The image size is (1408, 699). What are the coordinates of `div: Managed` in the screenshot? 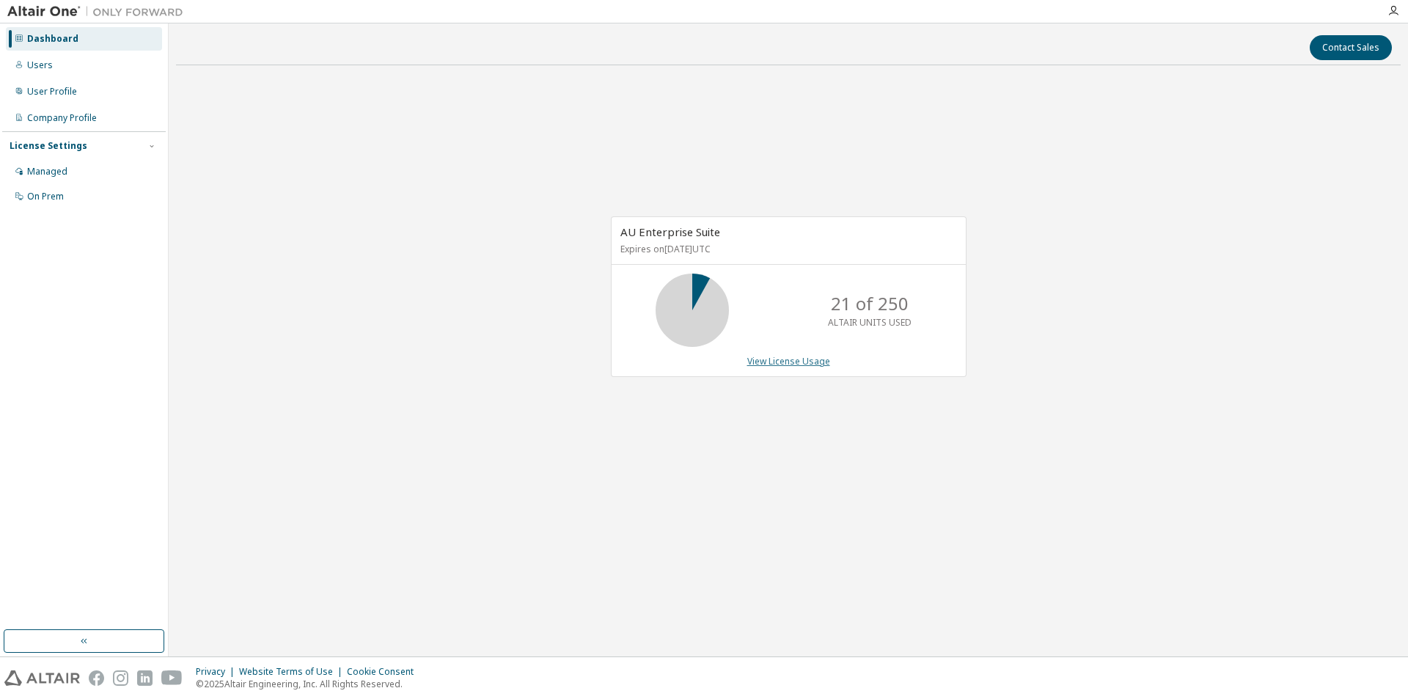 It's located at (47, 172).